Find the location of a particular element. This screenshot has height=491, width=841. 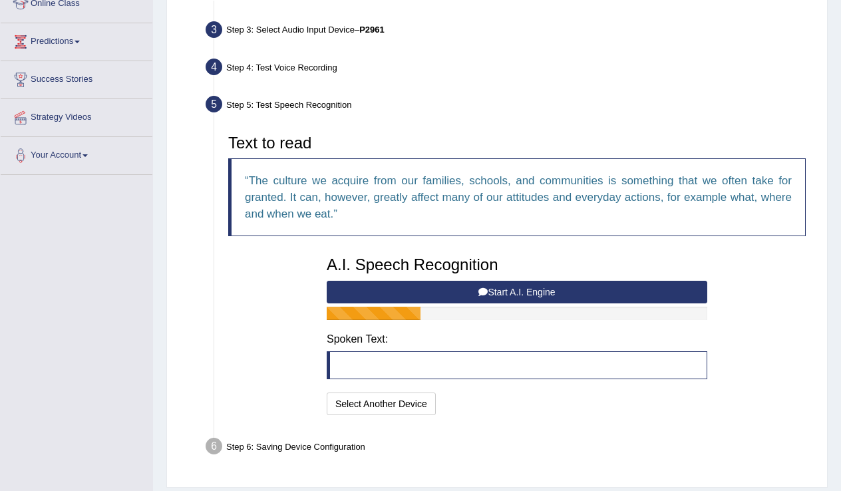

div: Step 5: Test Speech Recognition is located at coordinates (511, 107).